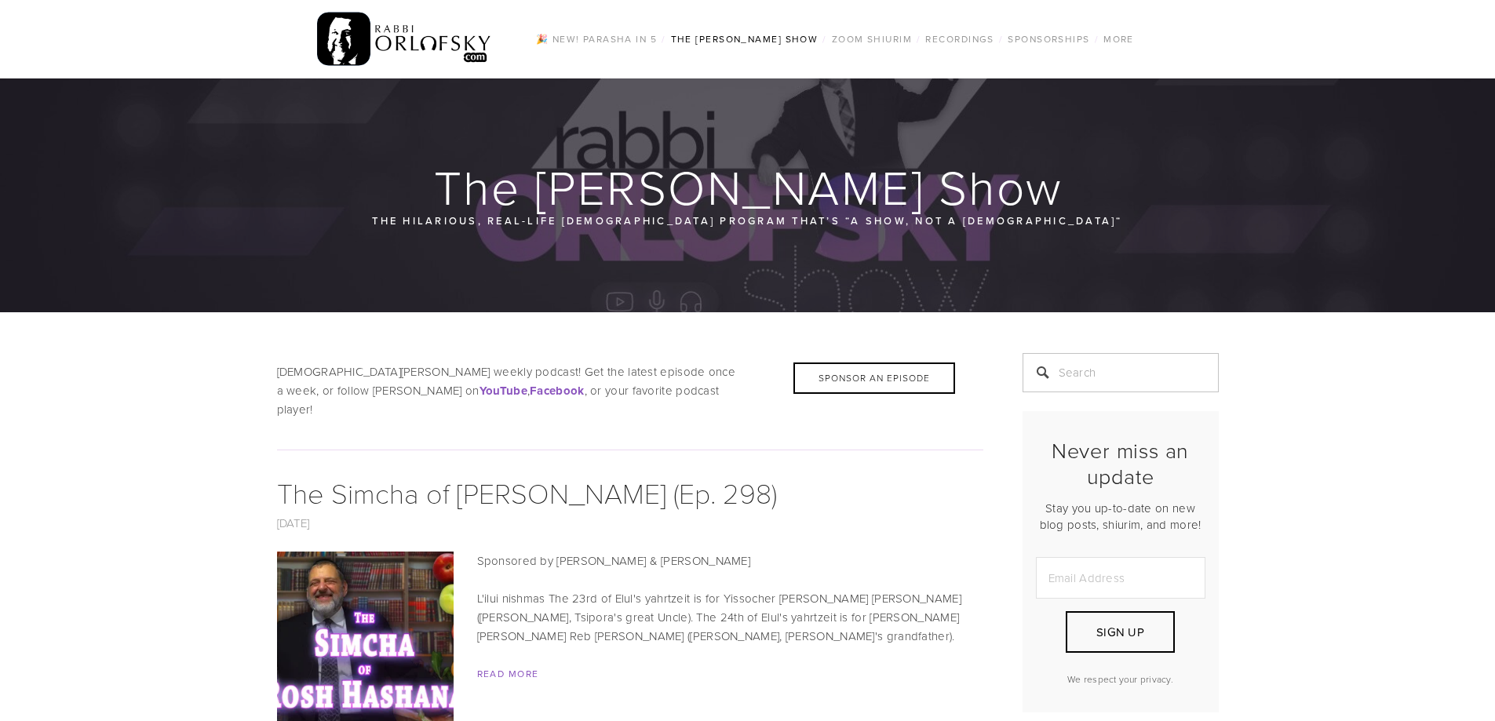 This screenshot has width=1495, height=721. Describe the element at coordinates (596, 39) in the screenshot. I see `a: 🎉 NEW! Parasha in 5` at that location.